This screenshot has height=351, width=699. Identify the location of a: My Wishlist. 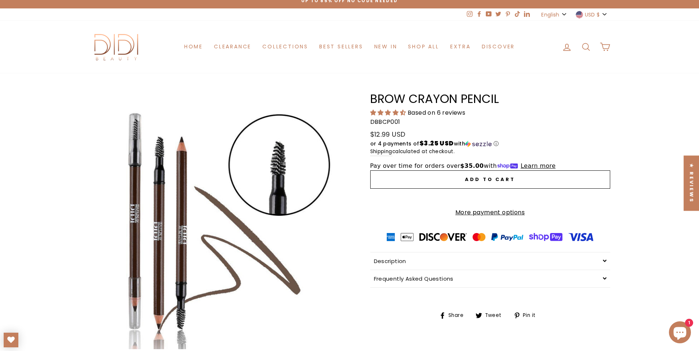
(11, 340).